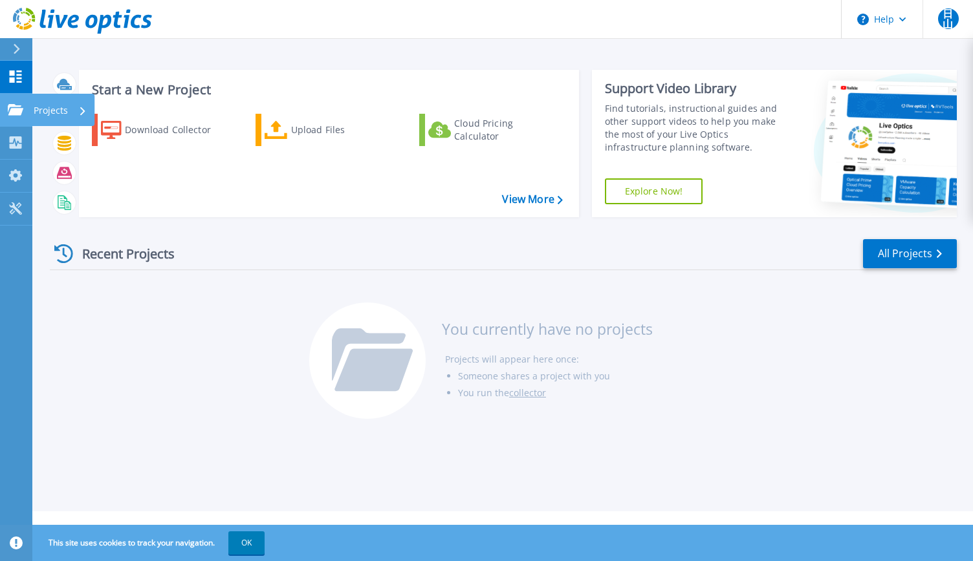 This screenshot has width=973, height=561. I want to click on div: Upload Files, so click(343, 130).